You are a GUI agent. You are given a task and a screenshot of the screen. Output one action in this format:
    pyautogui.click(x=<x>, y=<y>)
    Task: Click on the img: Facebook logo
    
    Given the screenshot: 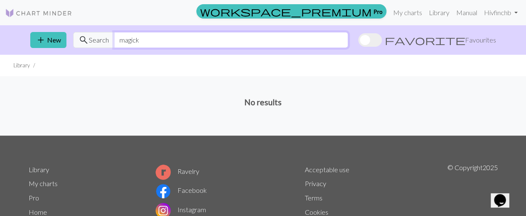 What is the action you would take?
    pyautogui.click(x=163, y=191)
    